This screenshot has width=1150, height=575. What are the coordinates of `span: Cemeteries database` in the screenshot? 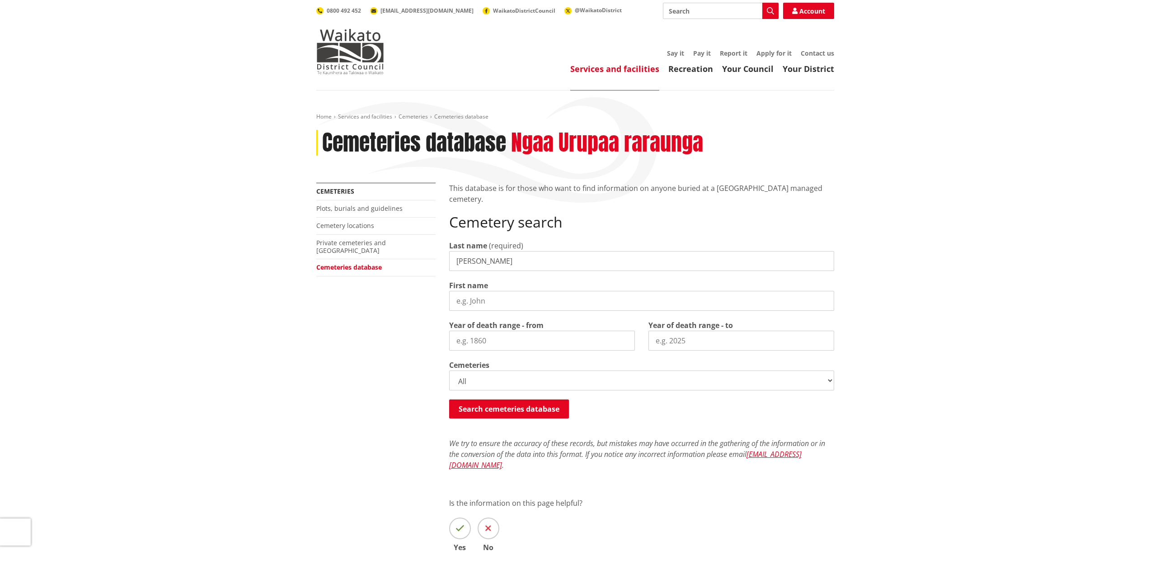 It's located at (462, 116).